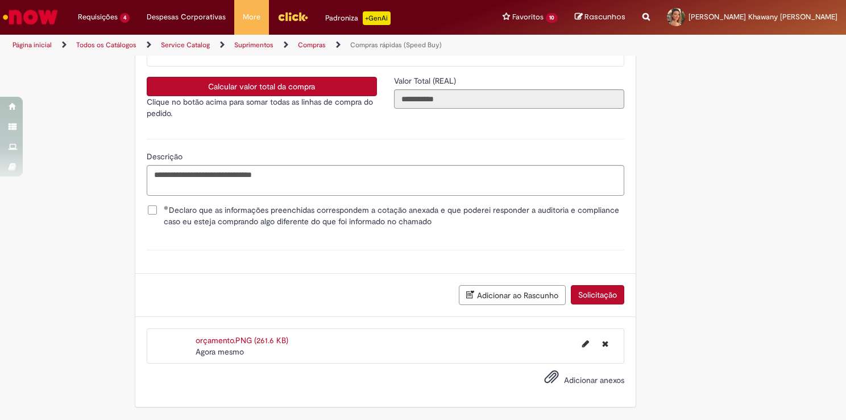 The width and height of the screenshot is (846, 420). I want to click on a: Todos os Catálogos, so click(106, 45).